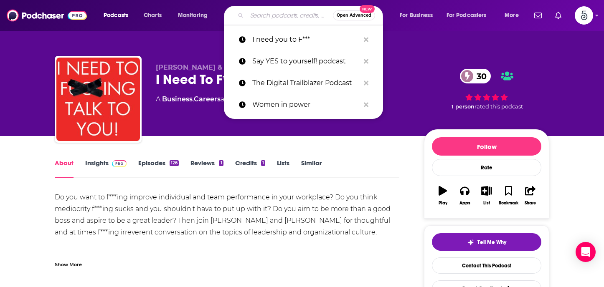 The height and width of the screenshot is (287, 604). I want to click on span: For Business, so click(416, 15).